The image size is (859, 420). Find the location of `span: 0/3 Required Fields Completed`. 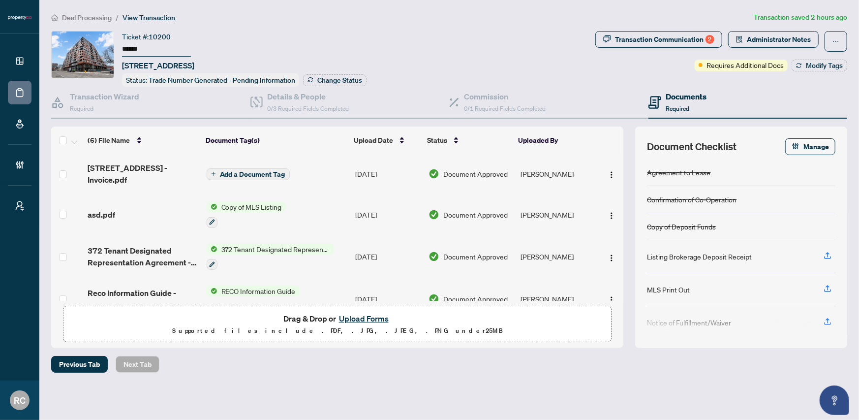

span: 0/3 Required Fields Completed is located at coordinates (309, 108).